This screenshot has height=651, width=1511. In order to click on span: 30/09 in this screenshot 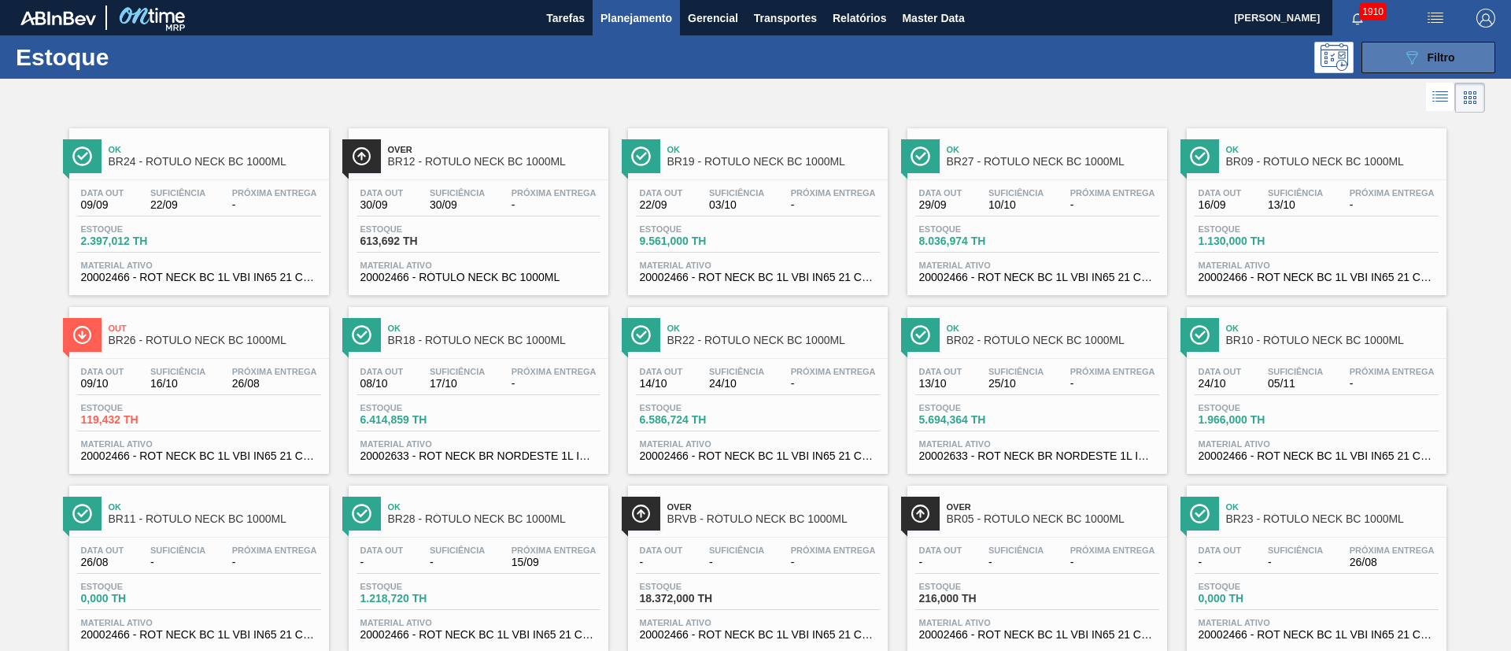, I will do `click(457, 205)`.